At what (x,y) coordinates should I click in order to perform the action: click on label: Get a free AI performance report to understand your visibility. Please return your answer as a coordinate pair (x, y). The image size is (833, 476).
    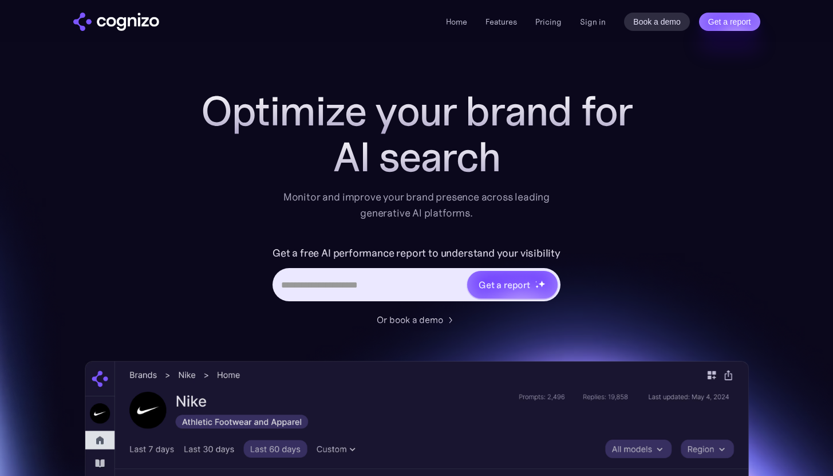
    Looking at the image, I should click on (416, 253).